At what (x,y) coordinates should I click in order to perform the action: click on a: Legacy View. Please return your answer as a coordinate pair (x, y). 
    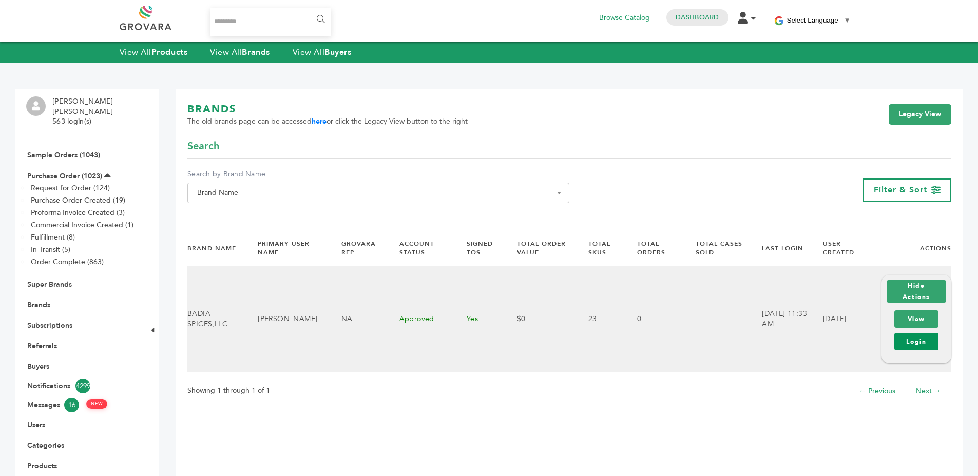
    Looking at the image, I should click on (920, 114).